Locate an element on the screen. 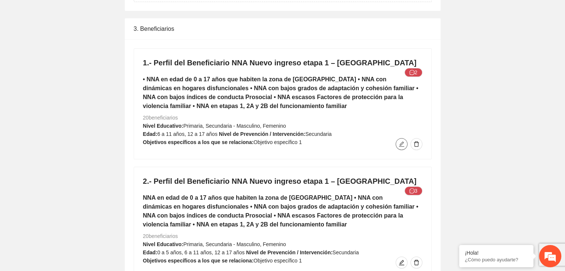  span: Estamos en línea. is located at coordinates (73, 129).